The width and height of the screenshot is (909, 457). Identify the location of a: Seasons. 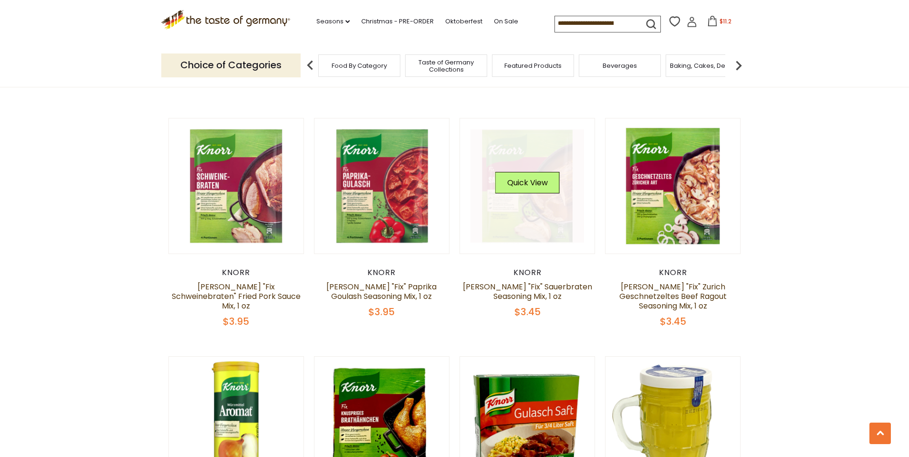
(333, 21).